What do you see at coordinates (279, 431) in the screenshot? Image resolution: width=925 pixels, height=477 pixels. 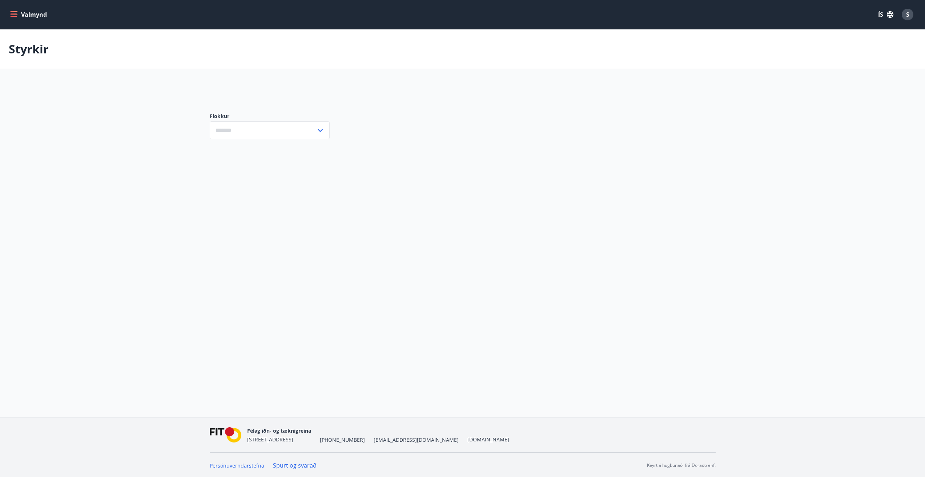 I see `span: Félag iðn- og tæknigreina` at bounding box center [279, 431].